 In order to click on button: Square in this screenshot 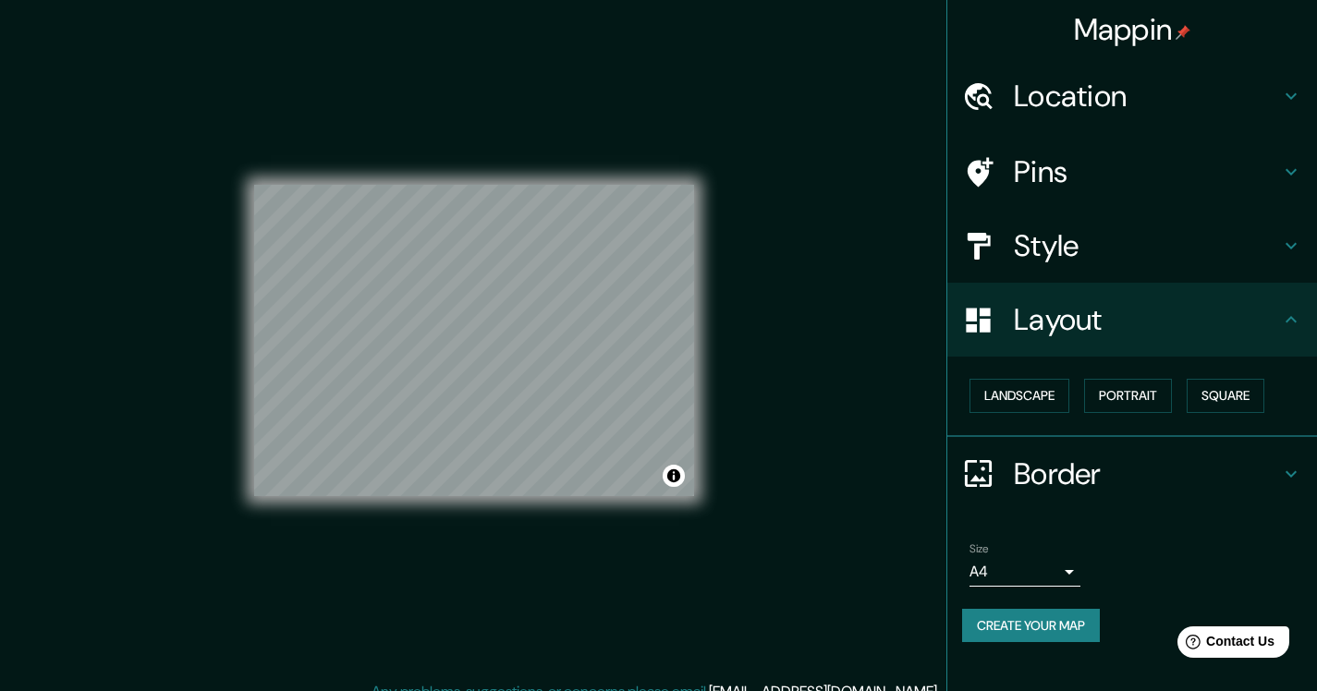, I will do `click(1226, 396)`.